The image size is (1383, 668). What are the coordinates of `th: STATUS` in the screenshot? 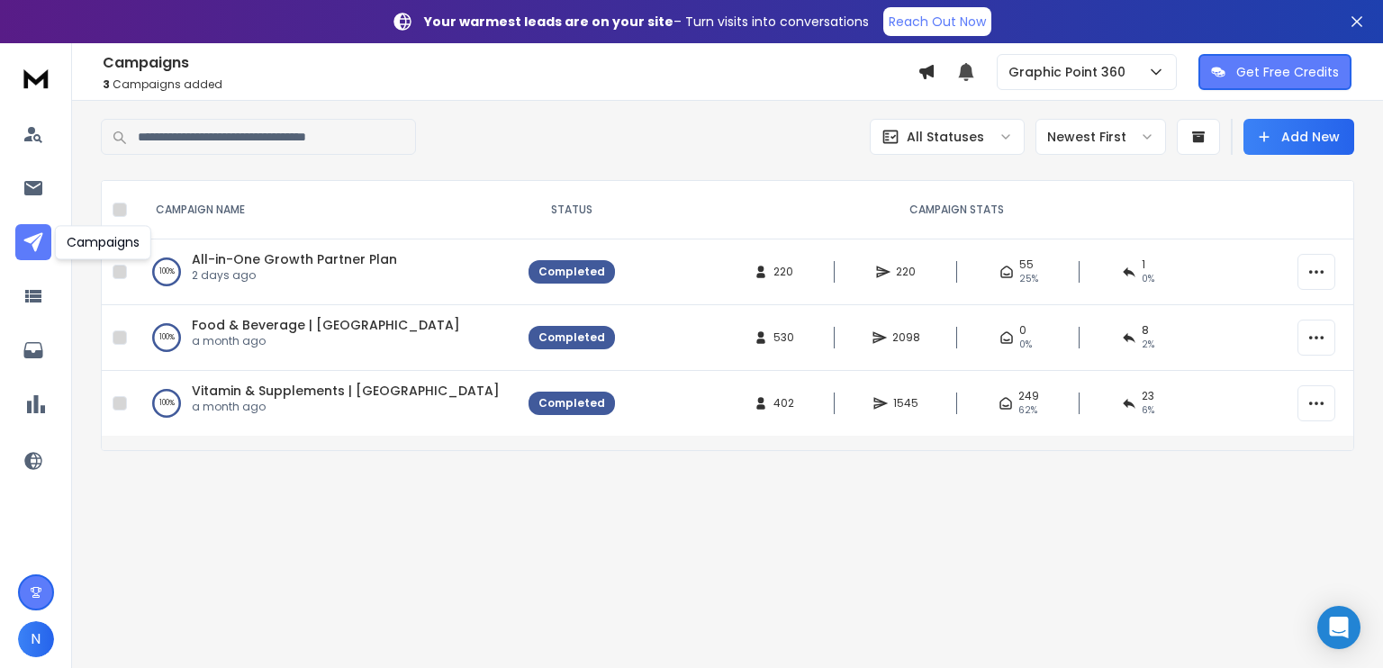 It's located at (572, 210).